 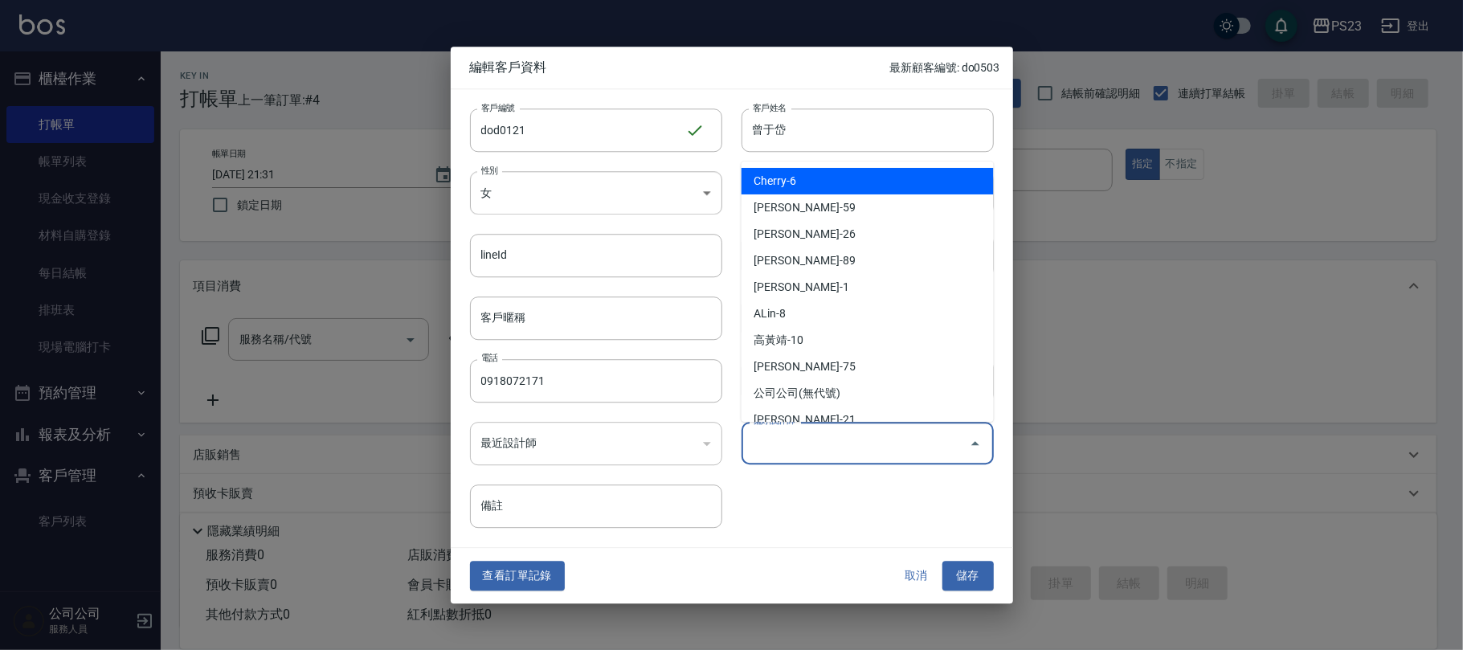 I want to click on button: 儲存, so click(x=968, y=576).